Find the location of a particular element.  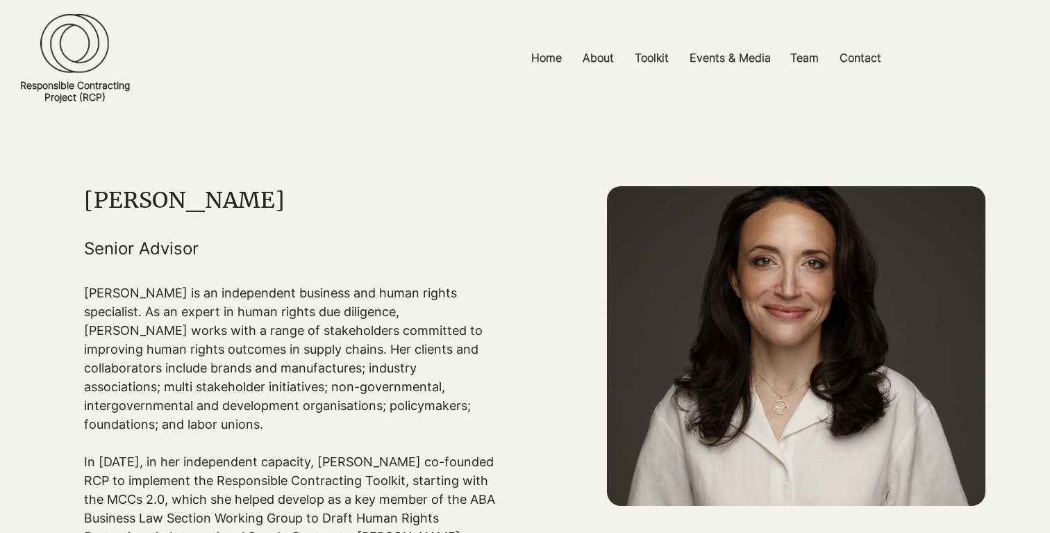

p: About is located at coordinates (598, 58).